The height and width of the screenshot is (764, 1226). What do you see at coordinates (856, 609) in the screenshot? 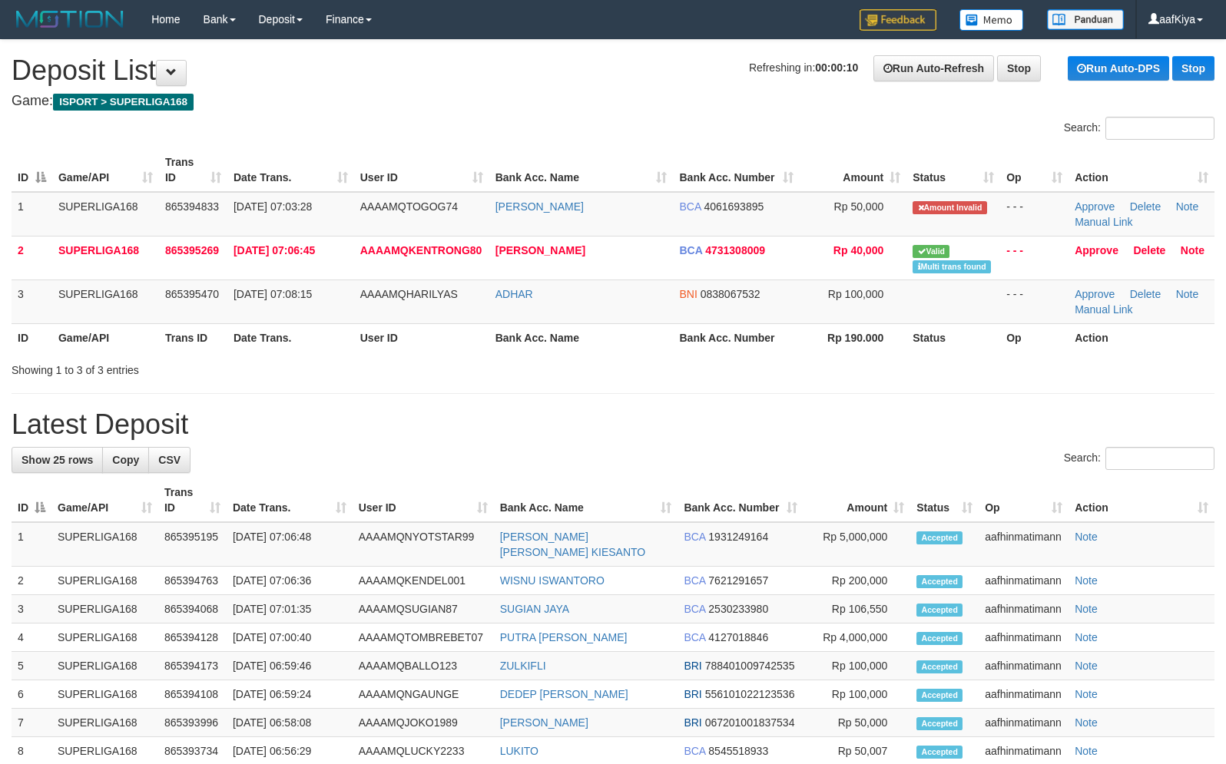
I see `td: Rp 106,550` at bounding box center [856, 609].